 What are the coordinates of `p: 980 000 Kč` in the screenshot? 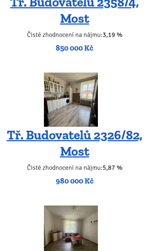 It's located at (75, 181).